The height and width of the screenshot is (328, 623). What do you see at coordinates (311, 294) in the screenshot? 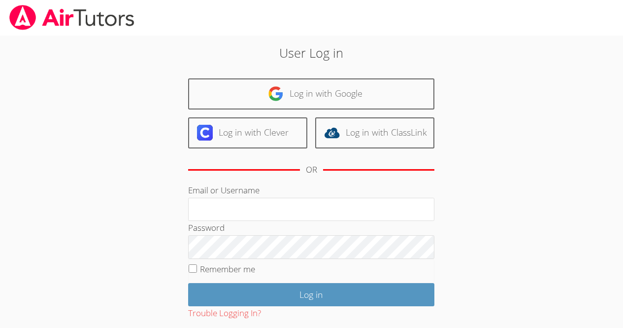
I see `input: Log in` at bounding box center [311, 294].